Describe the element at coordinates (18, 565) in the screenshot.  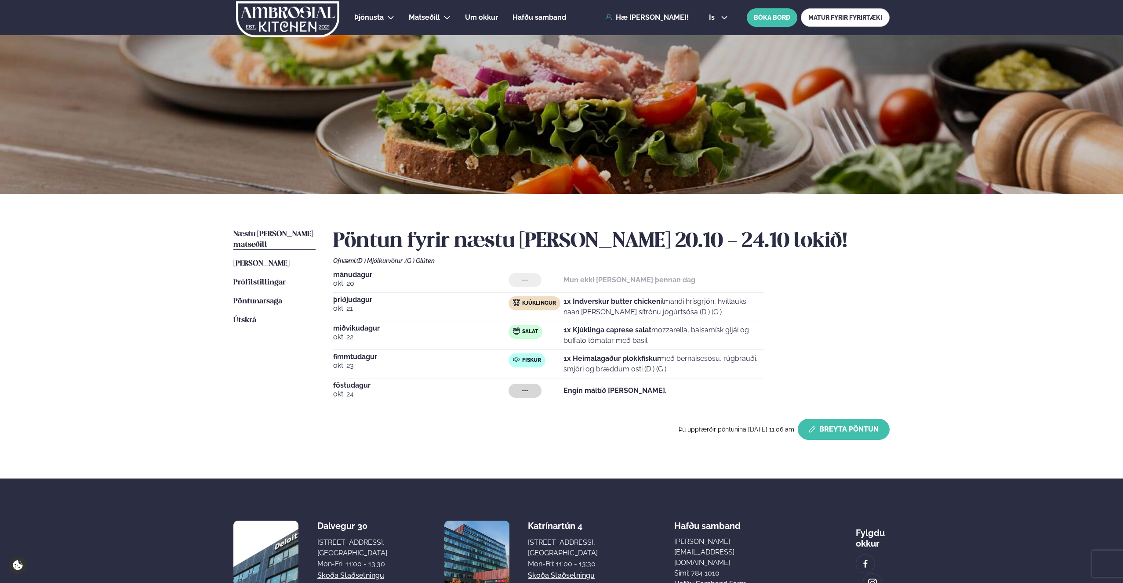
I see `a: Cookie settings` at that location.